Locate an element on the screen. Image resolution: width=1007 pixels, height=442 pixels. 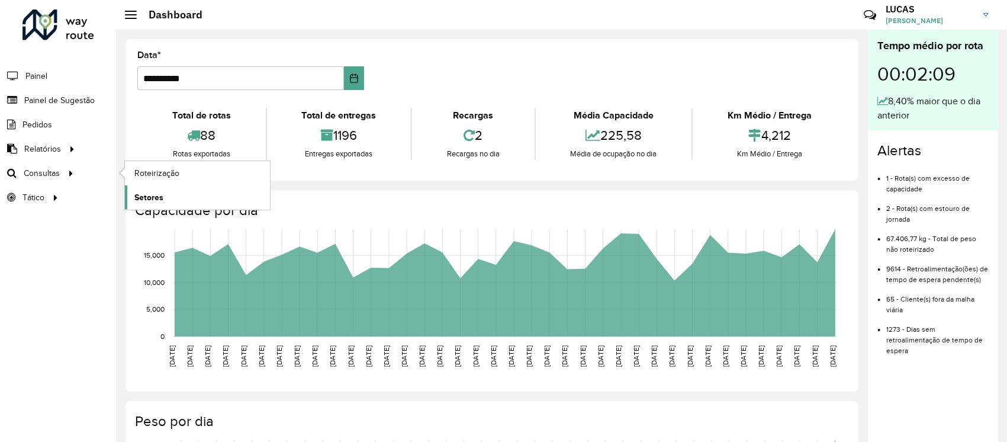
li: 1273 - Dias sem retroalimentação de tempo de espera is located at coordinates (937, 335).